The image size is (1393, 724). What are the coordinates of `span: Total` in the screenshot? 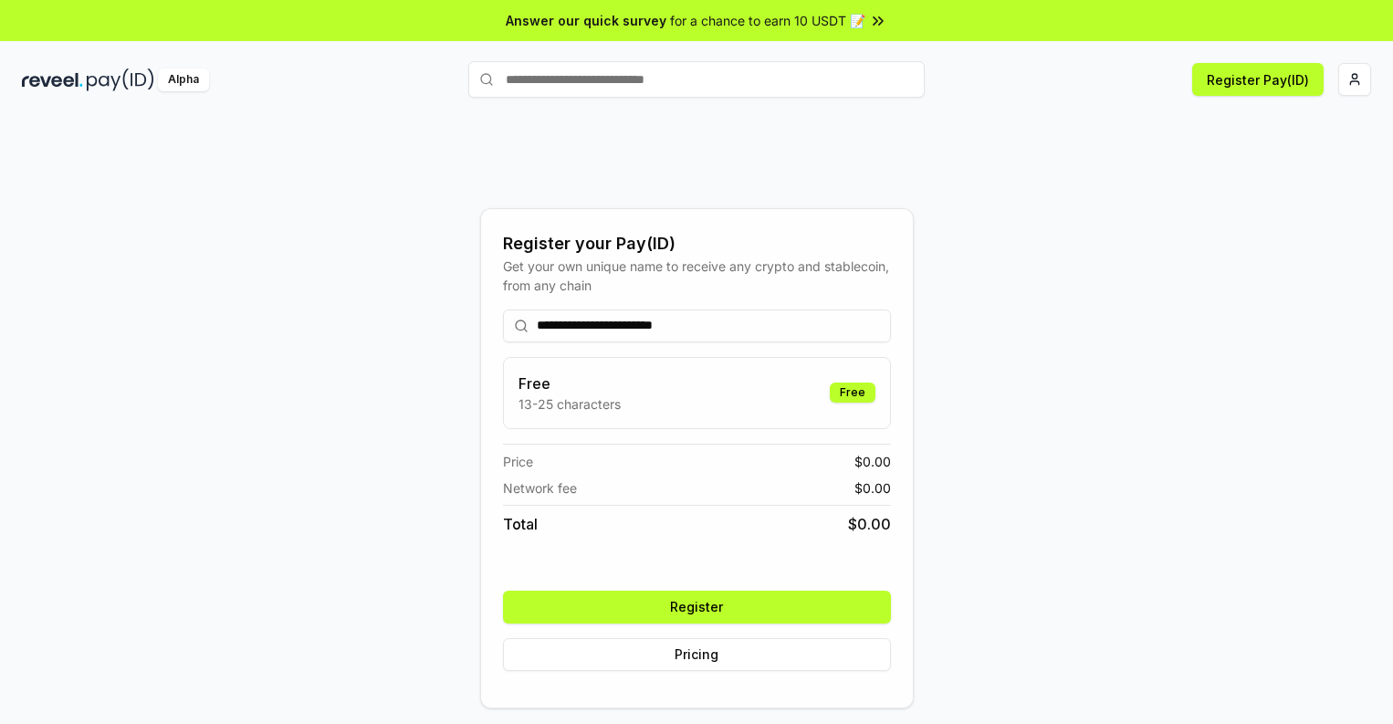 It's located at (520, 524).